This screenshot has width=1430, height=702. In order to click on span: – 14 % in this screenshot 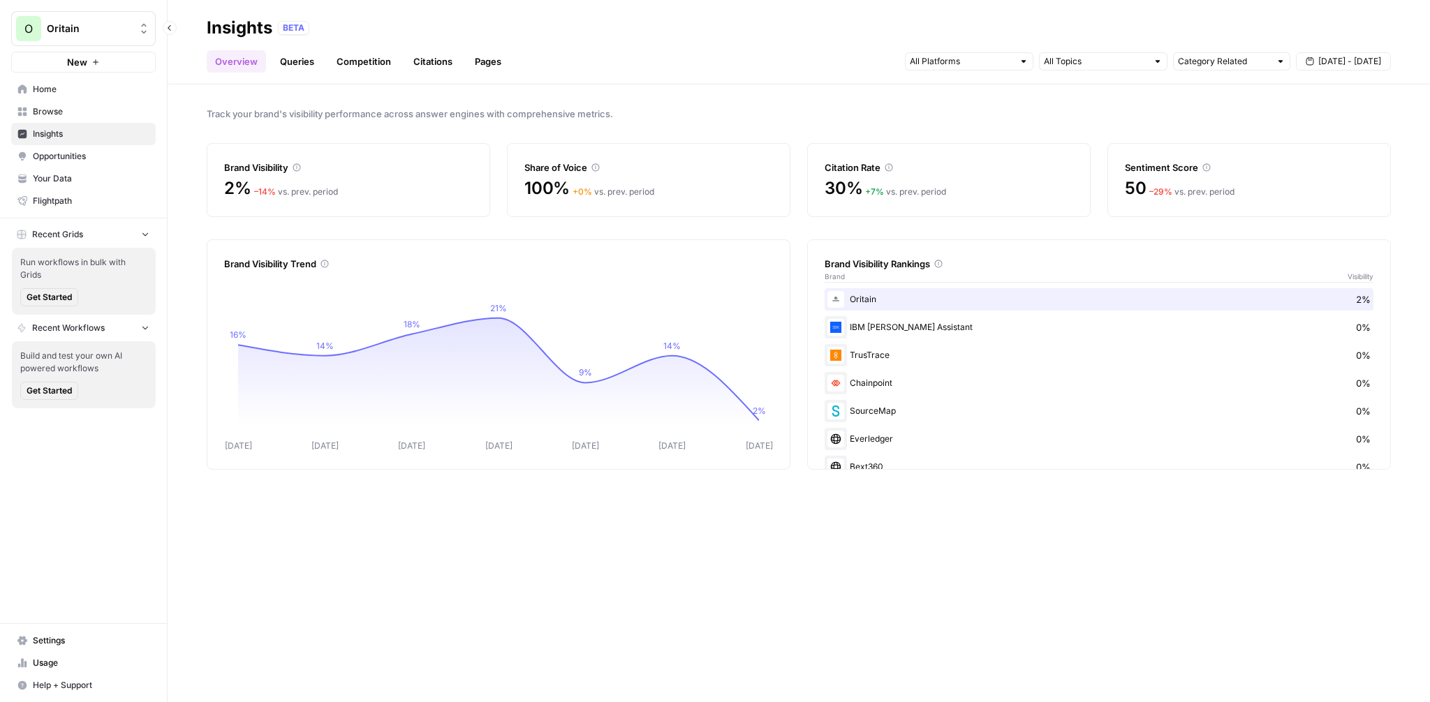, I will do `click(265, 191)`.